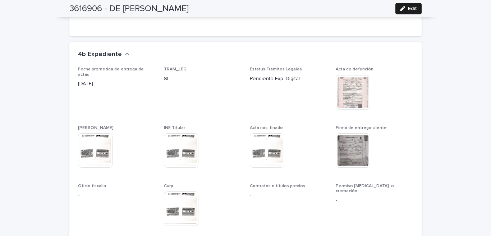  I want to click on button: 4b Expediente, so click(104, 55).